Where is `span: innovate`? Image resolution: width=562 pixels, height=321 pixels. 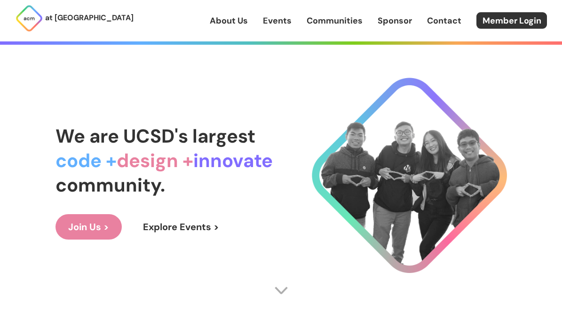 span: innovate is located at coordinates (233, 160).